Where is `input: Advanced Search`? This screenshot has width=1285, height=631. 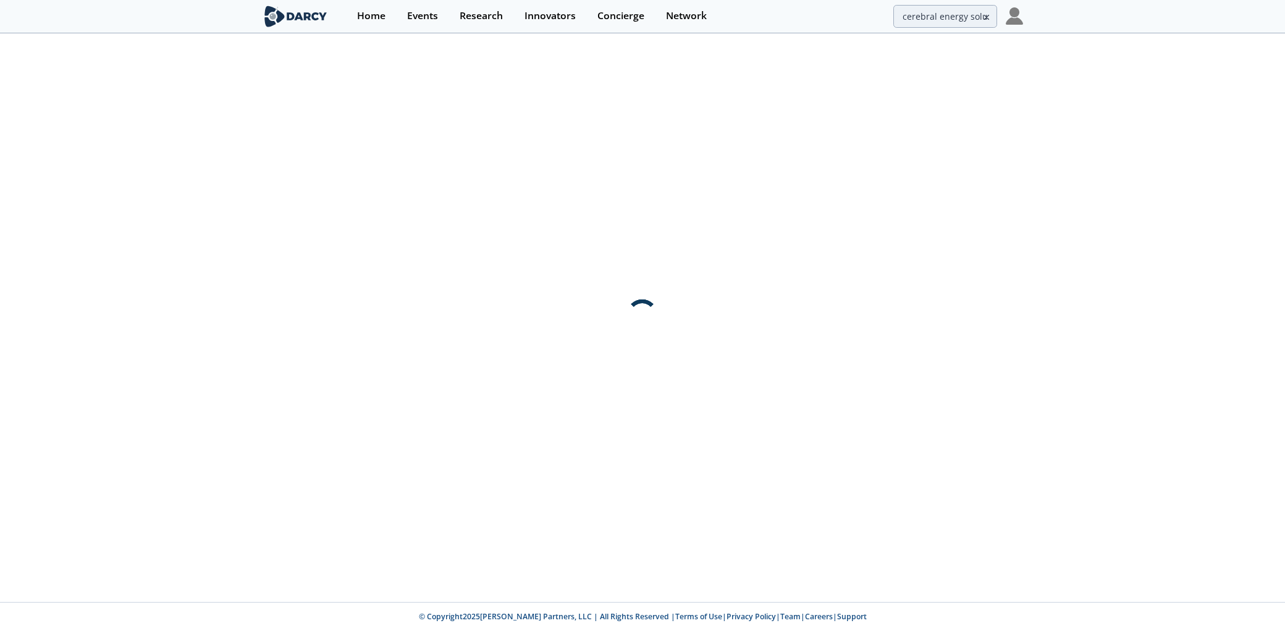
input: Advanced Search is located at coordinates (945, 16).